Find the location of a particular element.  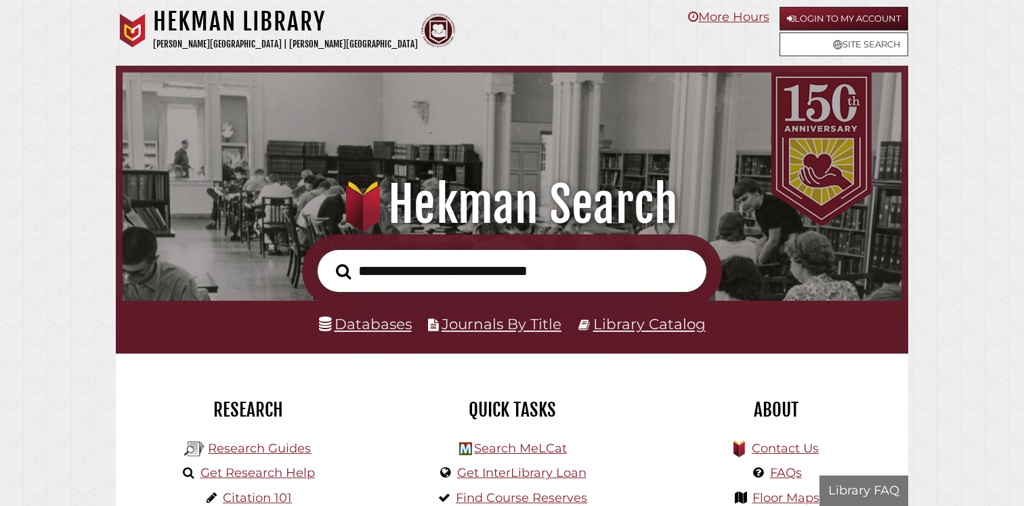

a: Databases is located at coordinates (365, 324).